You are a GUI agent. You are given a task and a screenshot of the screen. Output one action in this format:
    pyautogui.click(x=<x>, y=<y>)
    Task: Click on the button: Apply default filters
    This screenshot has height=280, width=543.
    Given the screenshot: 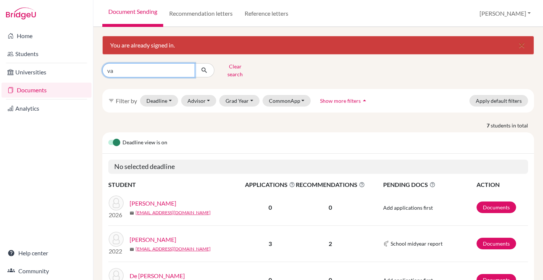 What is the action you would take?
    pyautogui.click(x=498, y=100)
    